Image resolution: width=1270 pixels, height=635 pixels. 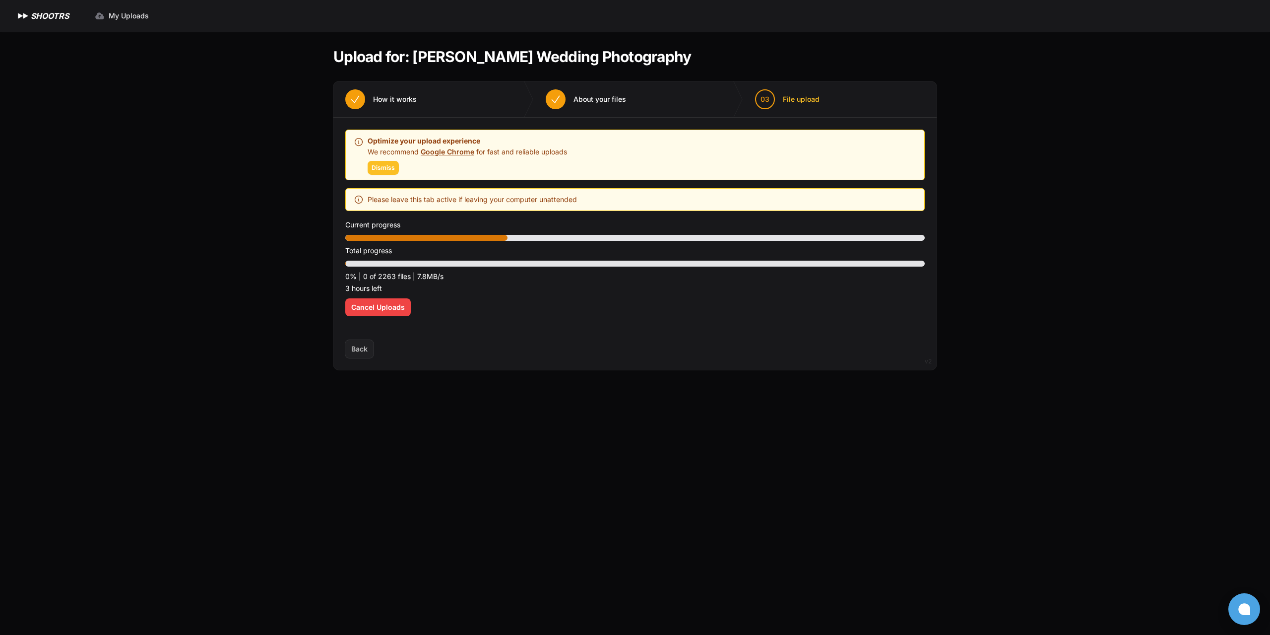 I want to click on button: How it works, so click(x=381, y=99).